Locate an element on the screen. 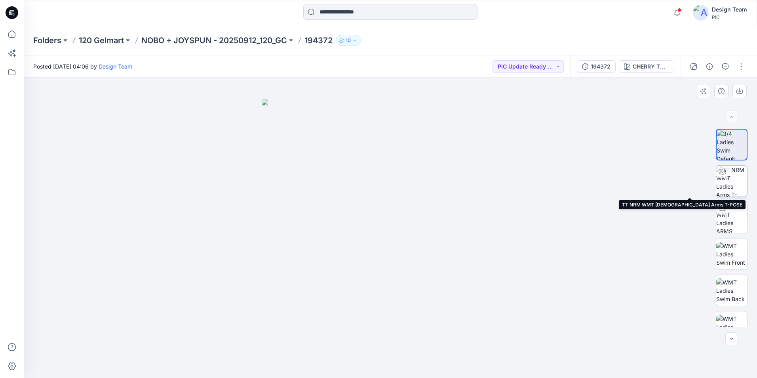 The image size is (757, 378). p: NOBO + JOYSPUN - 20250912_120_GC is located at coordinates (214, 40).